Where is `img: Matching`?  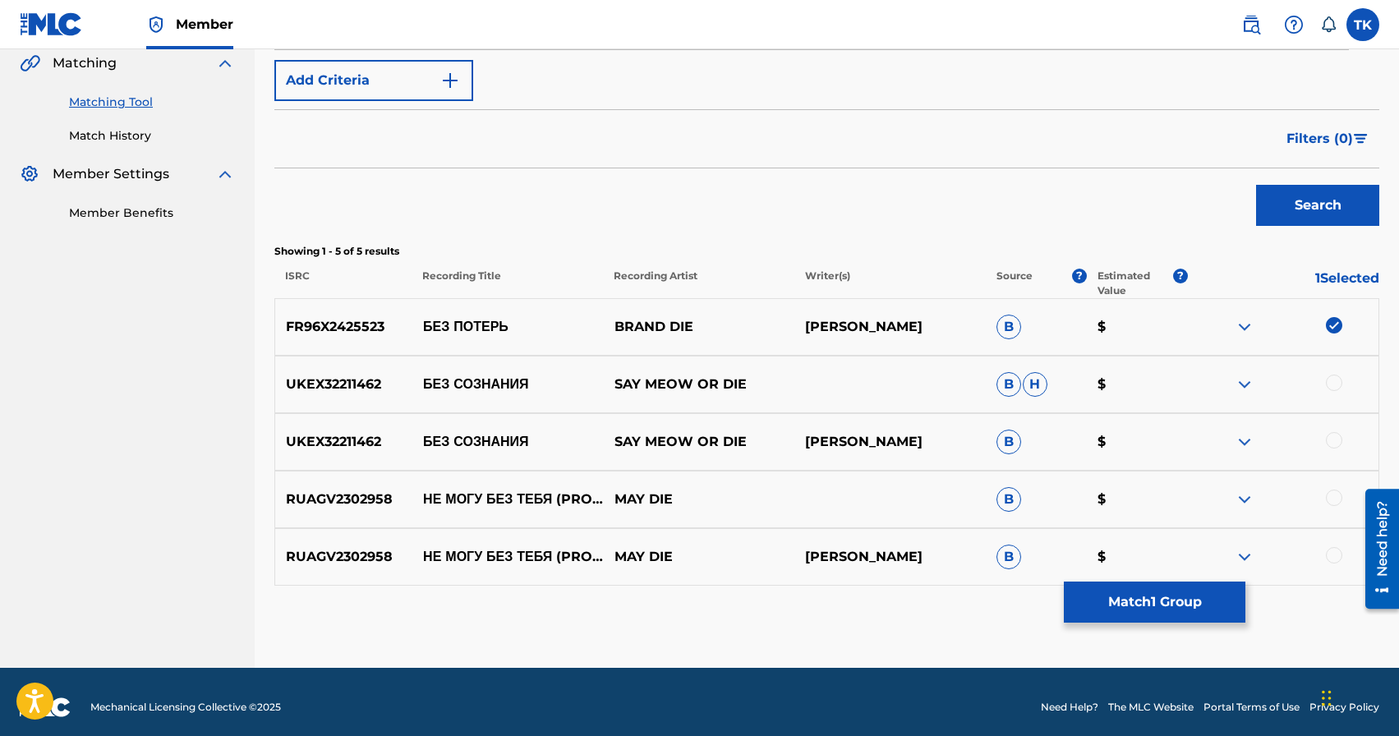 img: Matching is located at coordinates (30, 63).